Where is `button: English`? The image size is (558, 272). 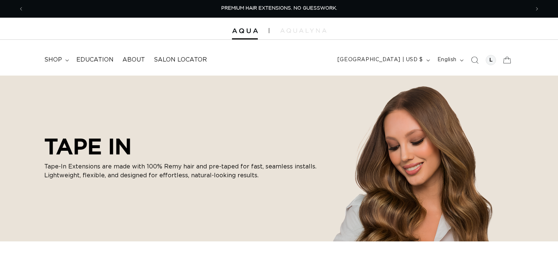 button: English is located at coordinates (449, 60).